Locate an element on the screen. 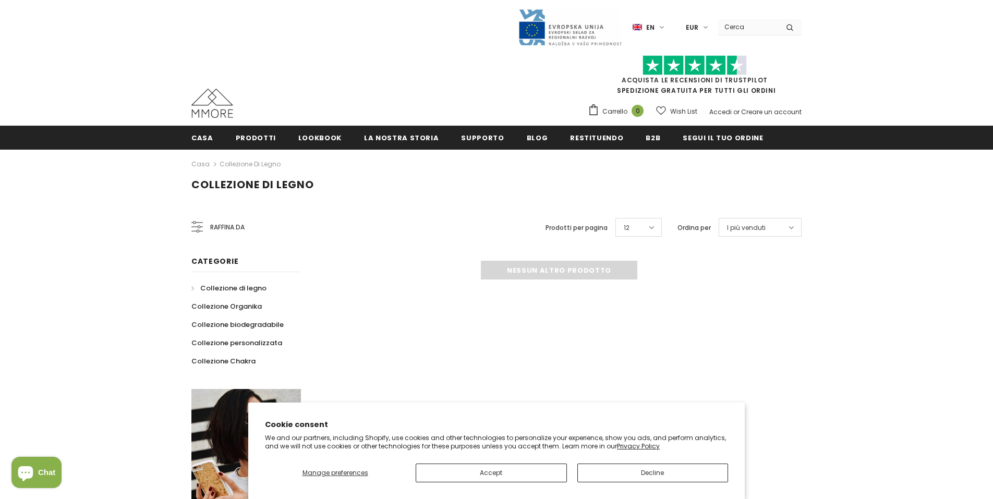  inbox-online-store-chat: Shopify online store chat is located at coordinates (37, 474).